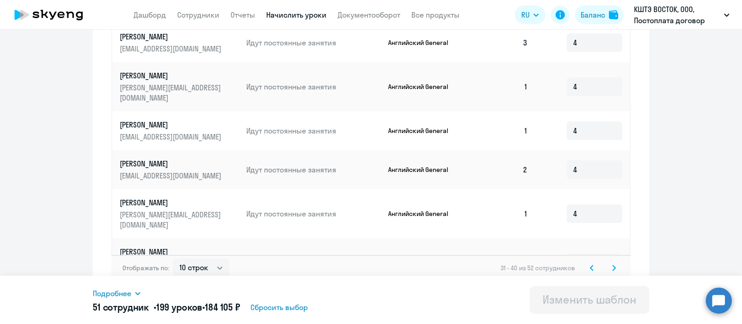 The image size is (742, 324). What do you see at coordinates (112, 294) in the screenshot?
I see `span: Подробнее` at bounding box center [112, 294].